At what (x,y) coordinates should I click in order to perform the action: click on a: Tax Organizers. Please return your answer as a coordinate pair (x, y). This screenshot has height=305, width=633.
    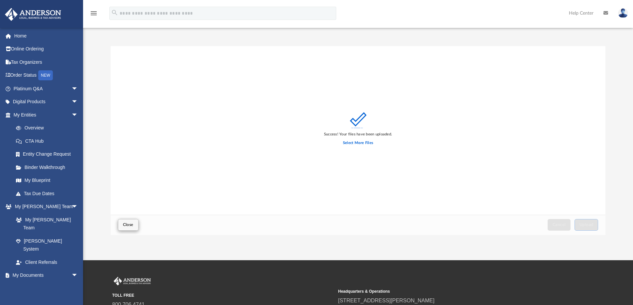
    Looking at the image, I should click on (46, 62).